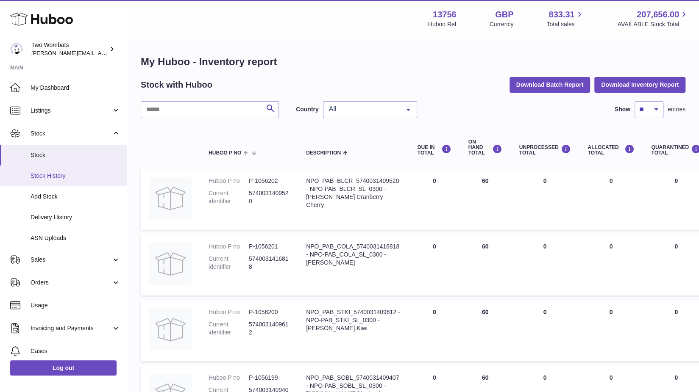 Image resolution: width=699 pixels, height=392 pixels. I want to click on img: philip.carroll@twowombats.com, so click(17, 49).